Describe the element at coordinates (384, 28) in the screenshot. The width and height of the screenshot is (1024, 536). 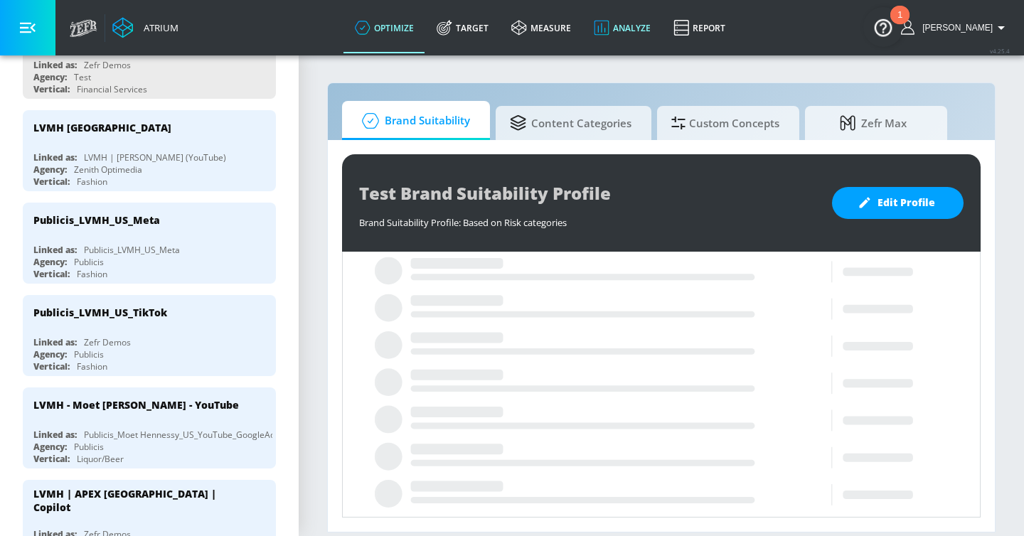
I see `a: optimize` at that location.